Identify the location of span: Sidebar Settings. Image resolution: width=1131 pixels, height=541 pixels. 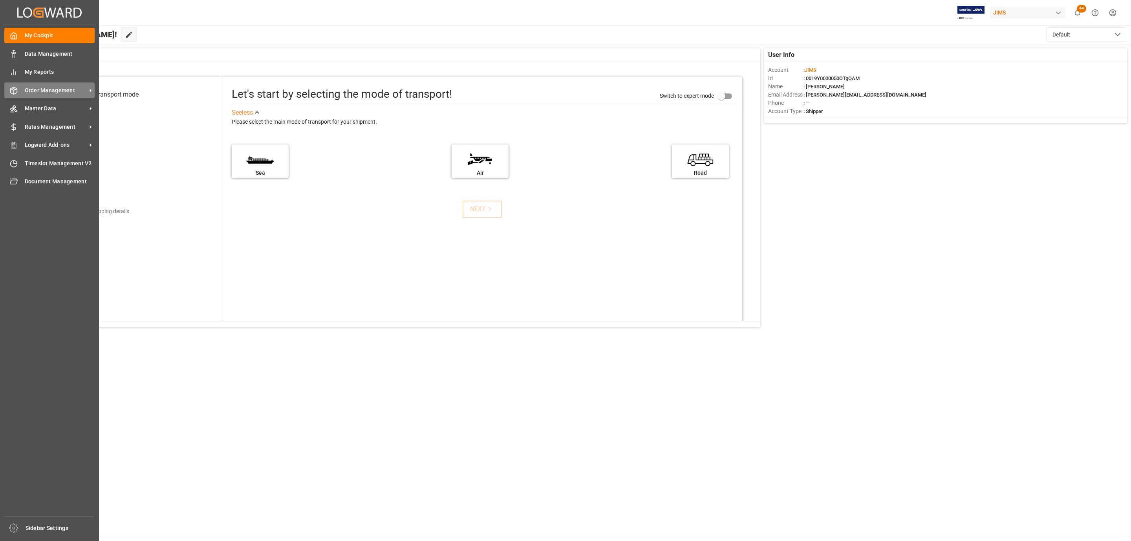
(60, 528).